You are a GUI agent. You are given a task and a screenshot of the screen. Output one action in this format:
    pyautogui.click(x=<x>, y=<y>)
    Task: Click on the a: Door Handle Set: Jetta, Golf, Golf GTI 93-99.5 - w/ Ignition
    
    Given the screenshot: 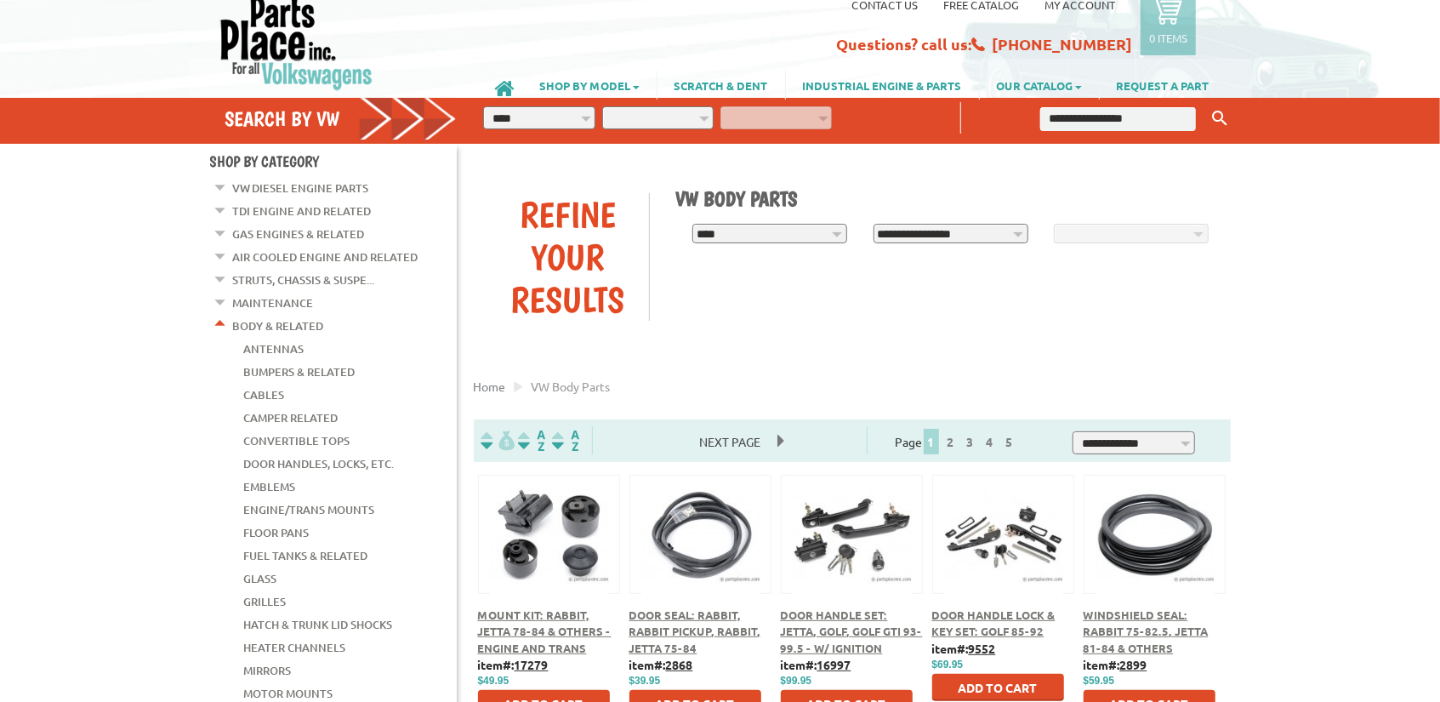 What is the action you would take?
    pyautogui.click(x=852, y=631)
    